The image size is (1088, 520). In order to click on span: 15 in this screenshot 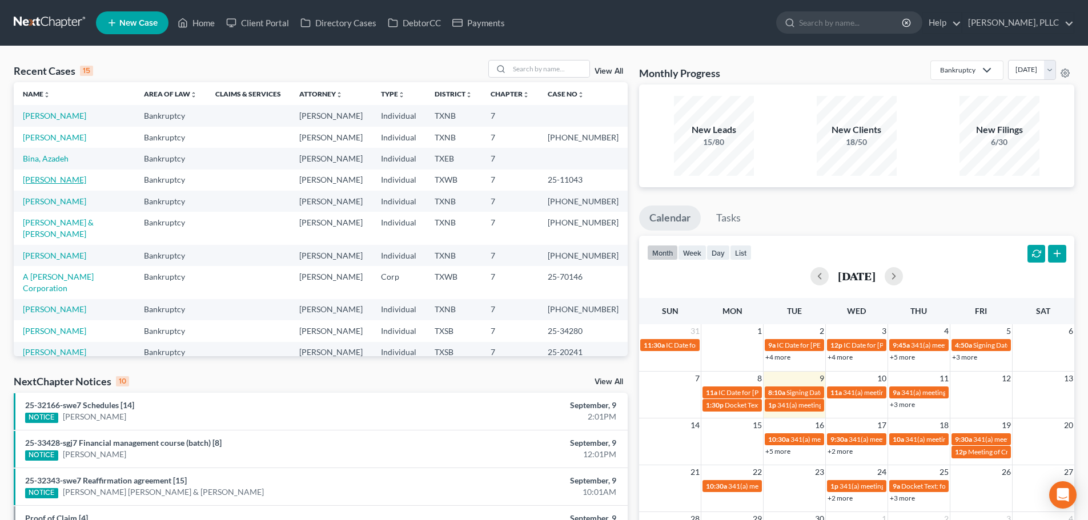, I will do `click(757, 425)`.